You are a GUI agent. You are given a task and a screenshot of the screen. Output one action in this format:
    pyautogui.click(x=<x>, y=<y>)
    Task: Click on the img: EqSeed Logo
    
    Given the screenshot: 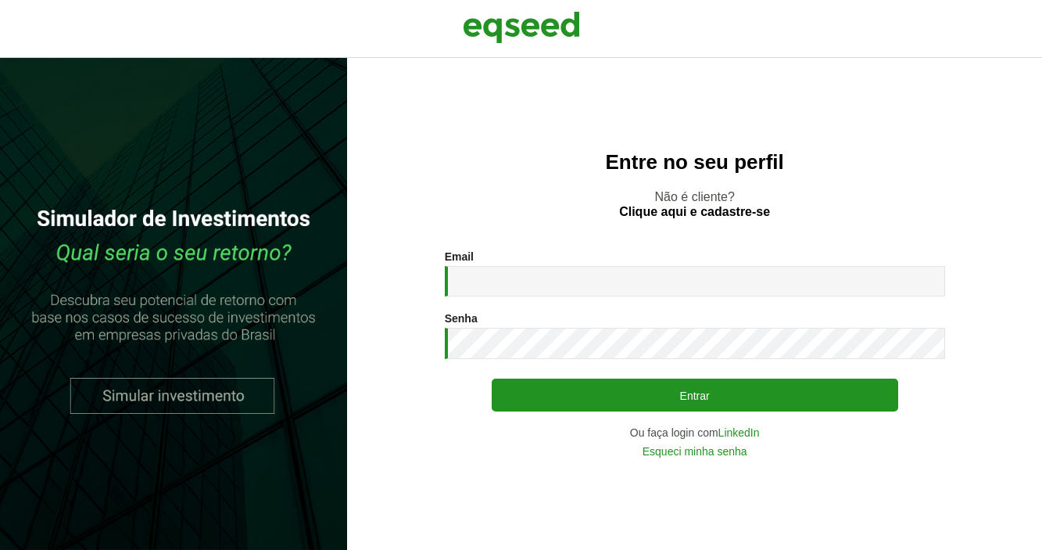 What is the action you would take?
    pyautogui.click(x=521, y=27)
    